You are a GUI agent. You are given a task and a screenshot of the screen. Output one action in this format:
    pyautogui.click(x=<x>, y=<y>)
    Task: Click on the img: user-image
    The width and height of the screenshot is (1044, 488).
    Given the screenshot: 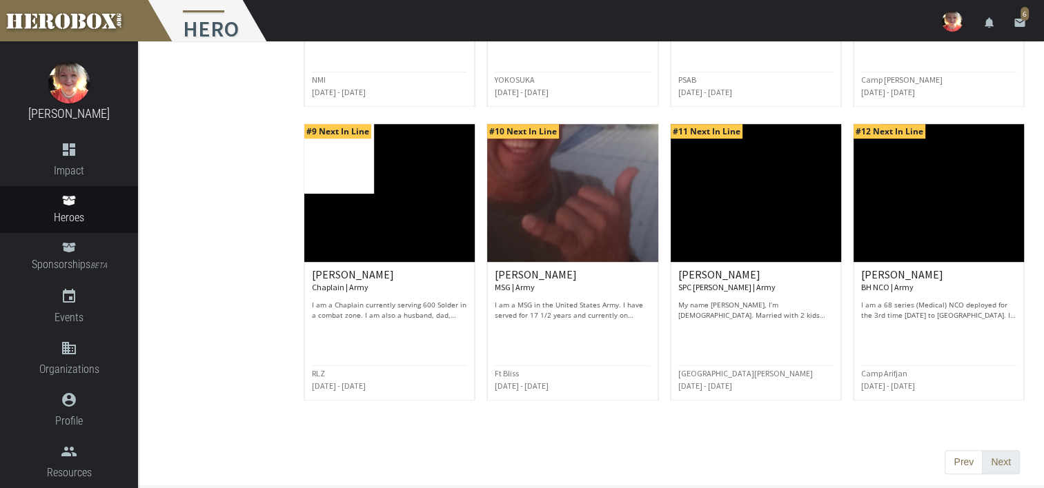 What is the action you would take?
    pyautogui.click(x=952, y=21)
    